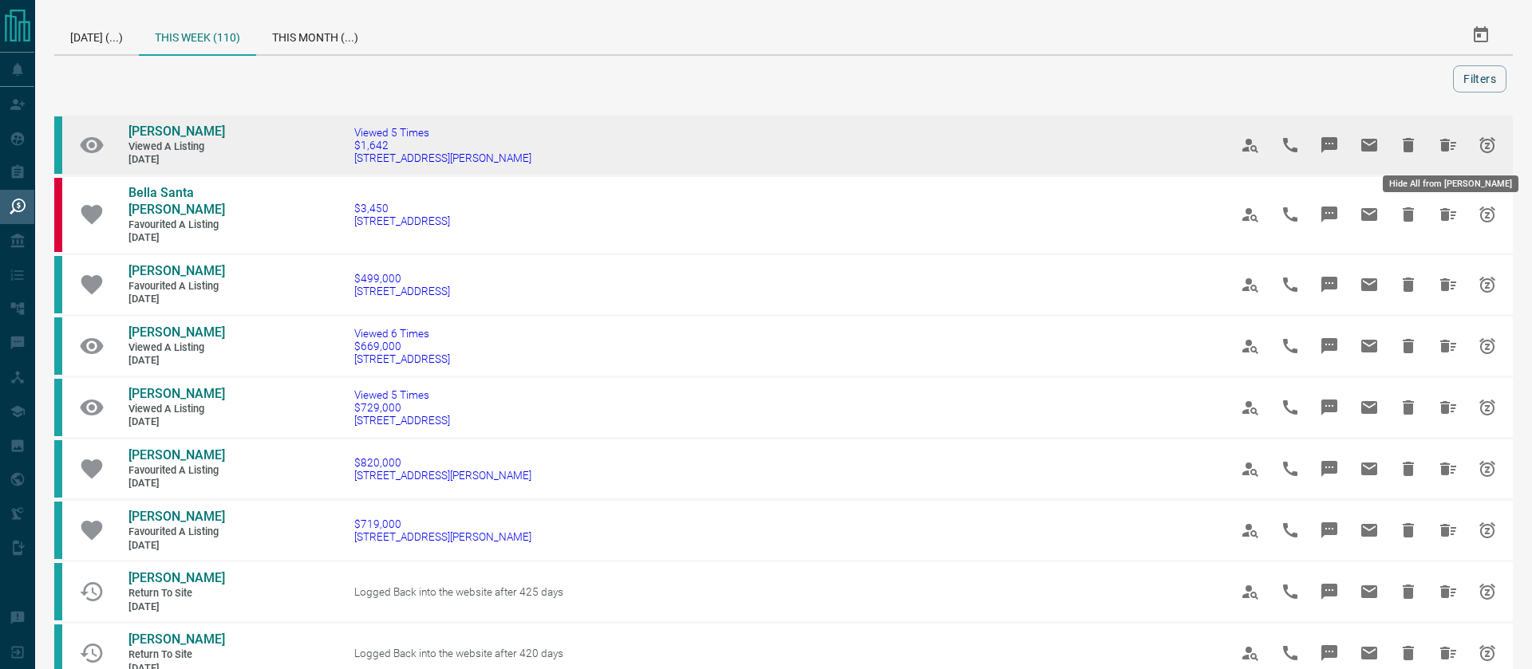 The width and height of the screenshot is (1532, 669). What do you see at coordinates (443, 524) in the screenshot?
I see `span: $719,000` at bounding box center [443, 524].